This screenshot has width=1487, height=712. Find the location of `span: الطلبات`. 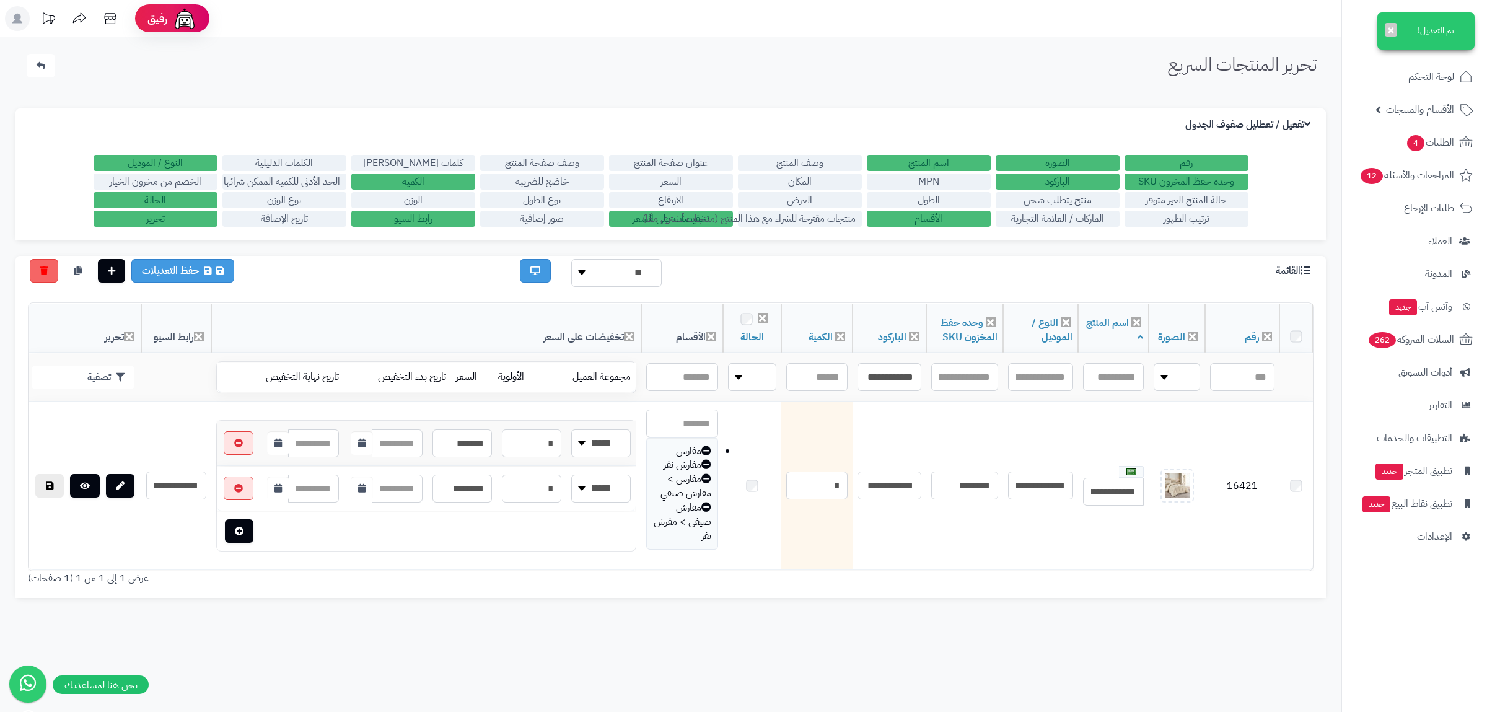

span: الطلبات is located at coordinates (1430, 143).